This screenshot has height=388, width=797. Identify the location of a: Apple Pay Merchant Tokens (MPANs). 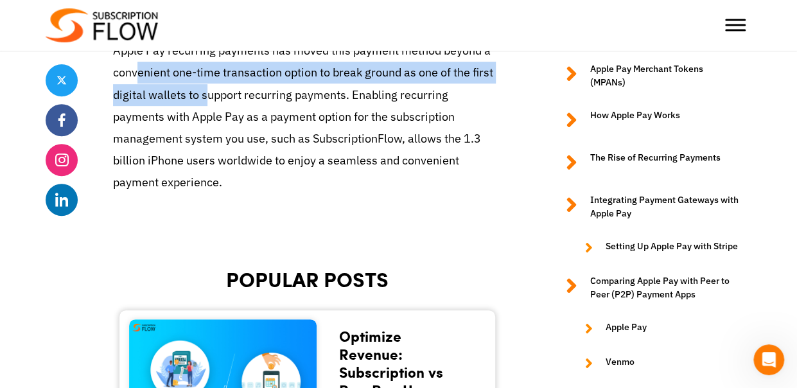
(646, 76).